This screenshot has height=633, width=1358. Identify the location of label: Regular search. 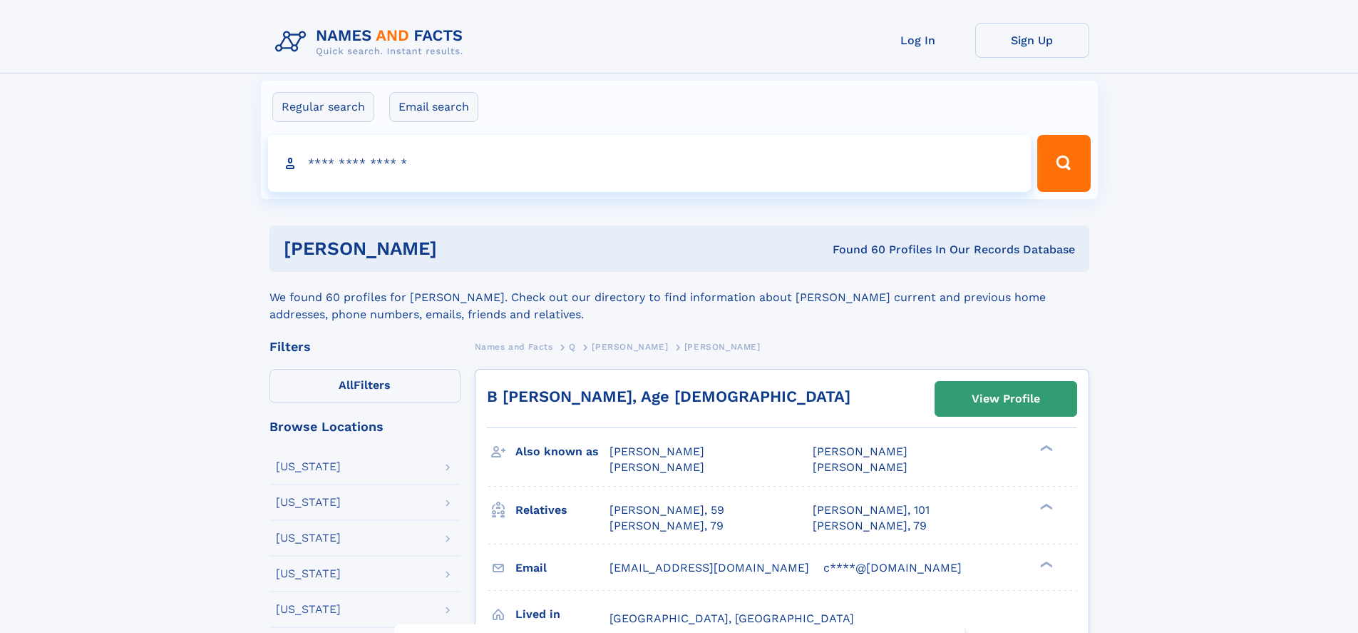
(323, 107).